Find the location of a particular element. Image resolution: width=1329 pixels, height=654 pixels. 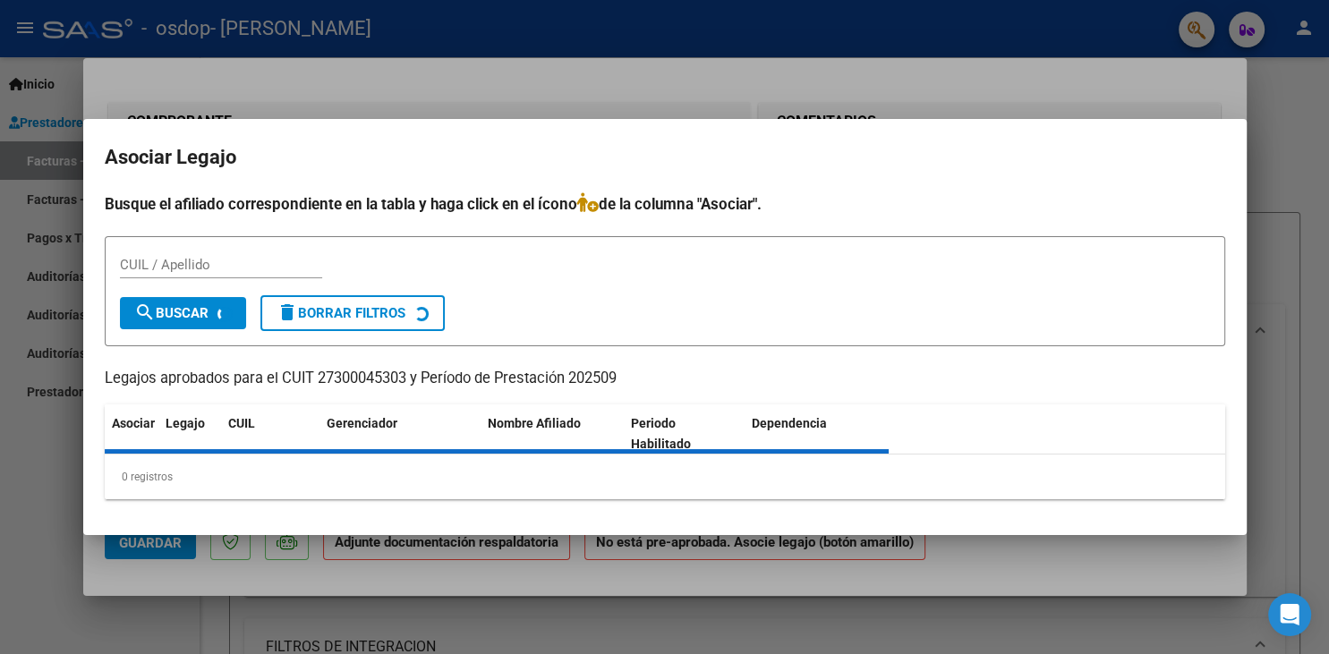

mat-icon: search is located at coordinates (145, 312).